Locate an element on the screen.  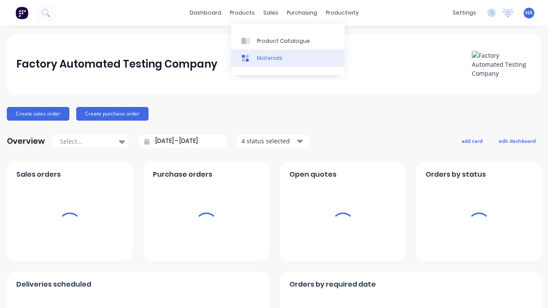
button: 4 status selected is located at coordinates (273, 141).